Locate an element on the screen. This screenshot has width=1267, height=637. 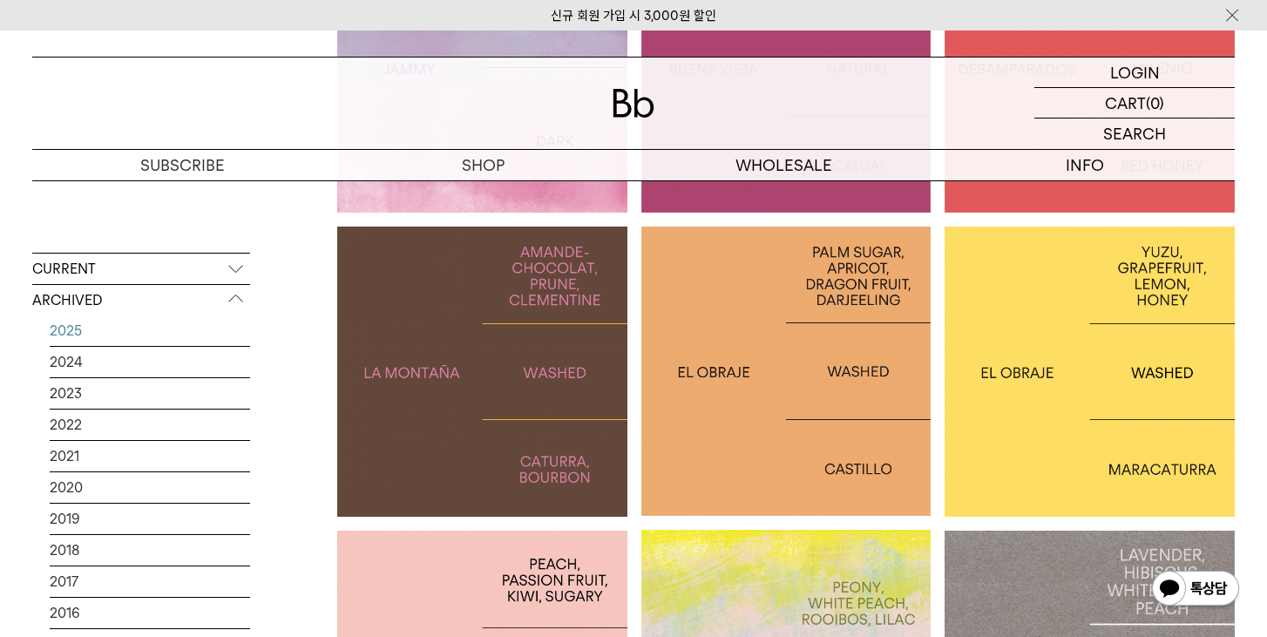
a: 2023 is located at coordinates (150, 393).